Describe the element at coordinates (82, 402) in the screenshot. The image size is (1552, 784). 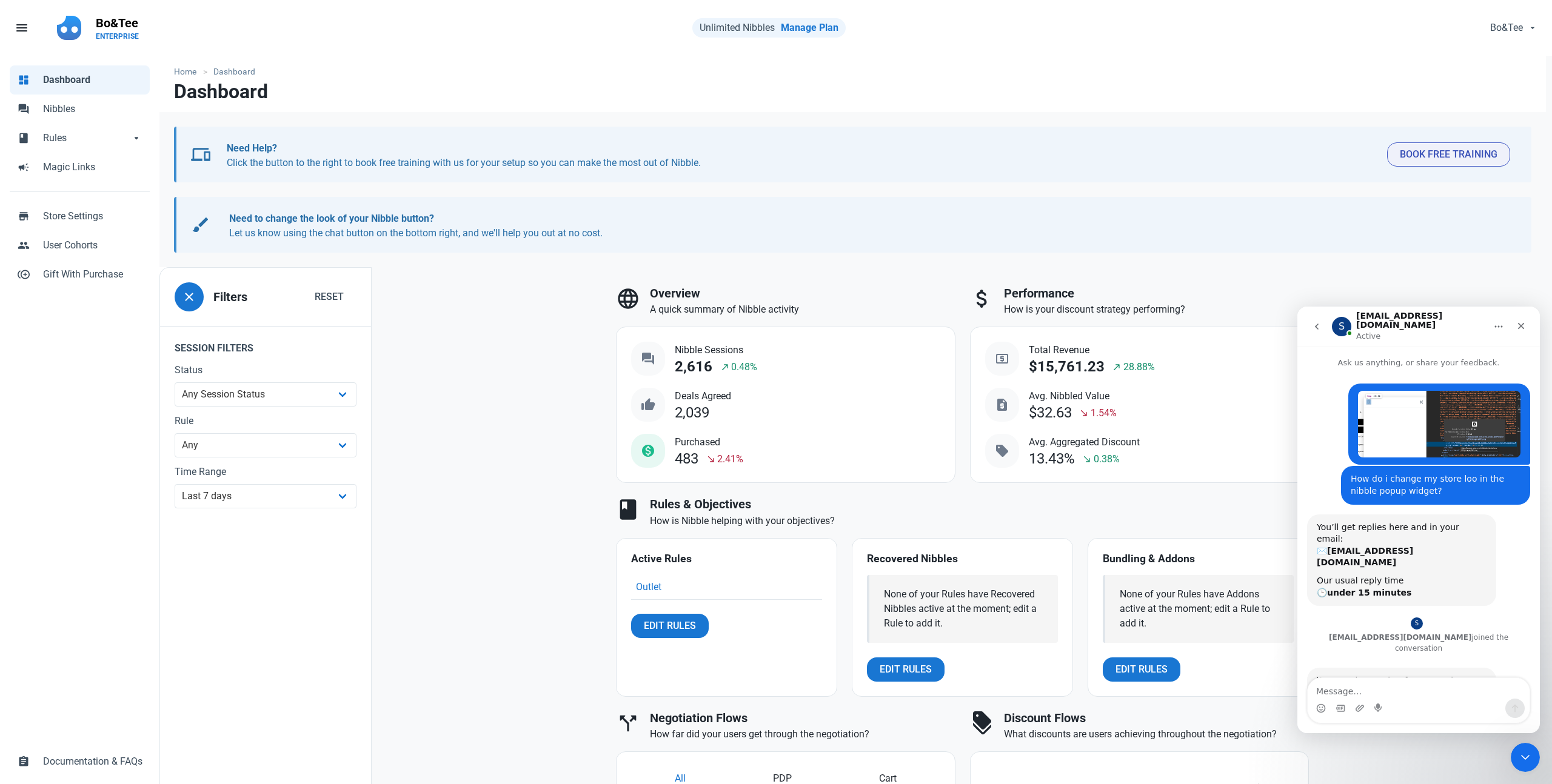
I see `button: Start recording` at that location.